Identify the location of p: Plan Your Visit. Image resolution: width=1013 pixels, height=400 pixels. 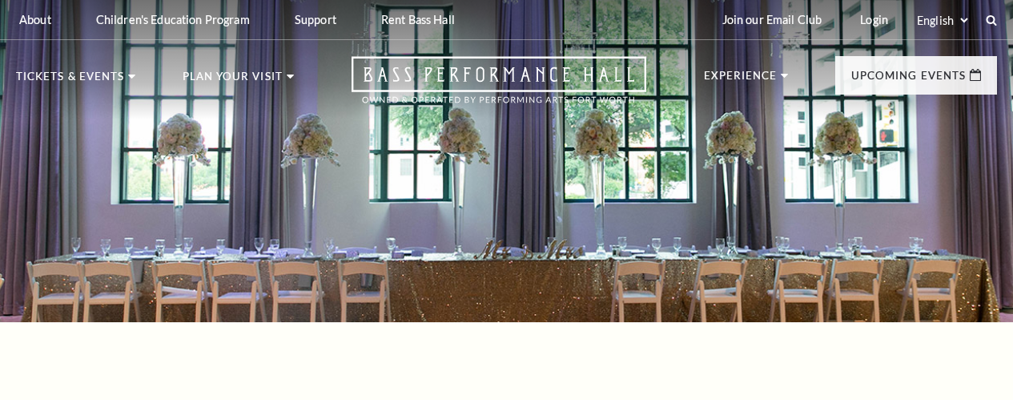
(232, 81).